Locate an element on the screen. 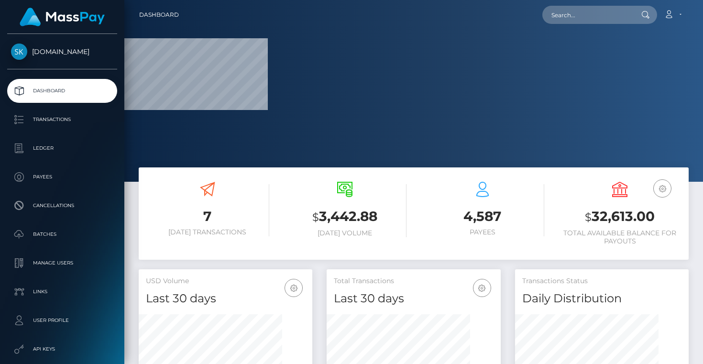 This screenshot has height=364, width=703. a: Manage Users is located at coordinates (62, 263).